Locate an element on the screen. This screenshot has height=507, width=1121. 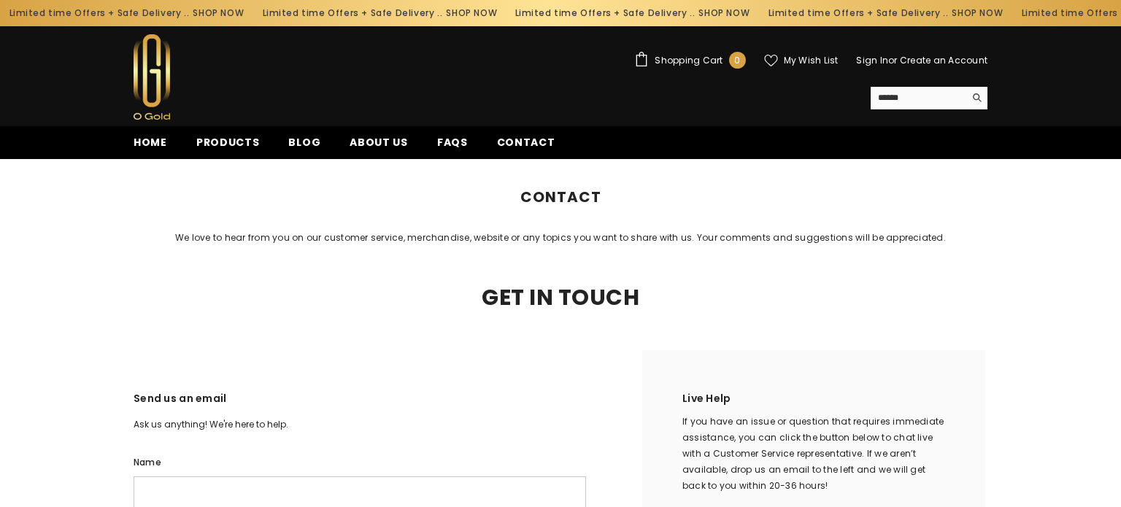
summary: Search is located at coordinates (929, 98).